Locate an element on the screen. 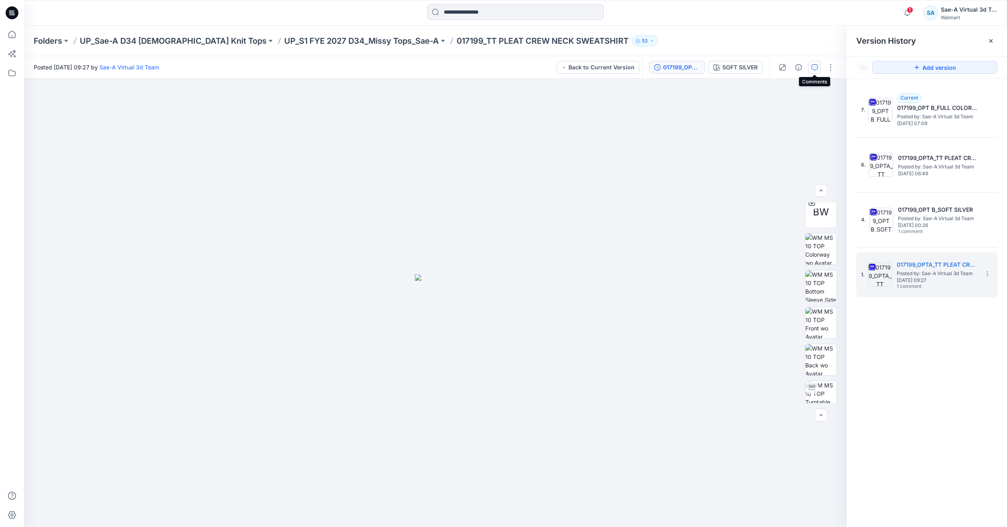  h5: 017199_OPTA_TT PLEAT CREW NECK SWEATSHIRT_SOFT SILVER is located at coordinates (937, 265).